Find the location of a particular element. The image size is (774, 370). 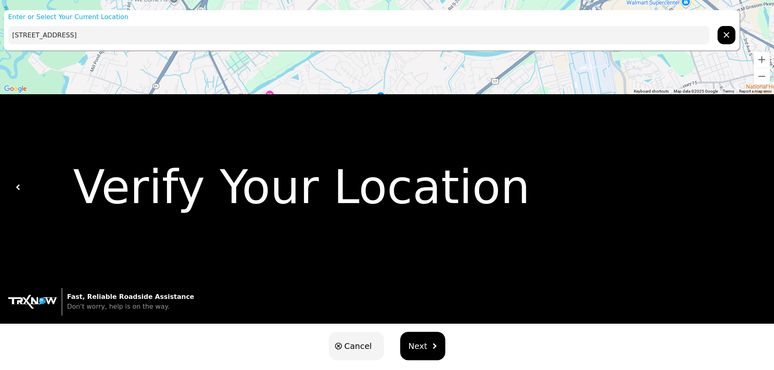

a: Open this area in Google Maps (opens a new window) is located at coordinates (15, 89).